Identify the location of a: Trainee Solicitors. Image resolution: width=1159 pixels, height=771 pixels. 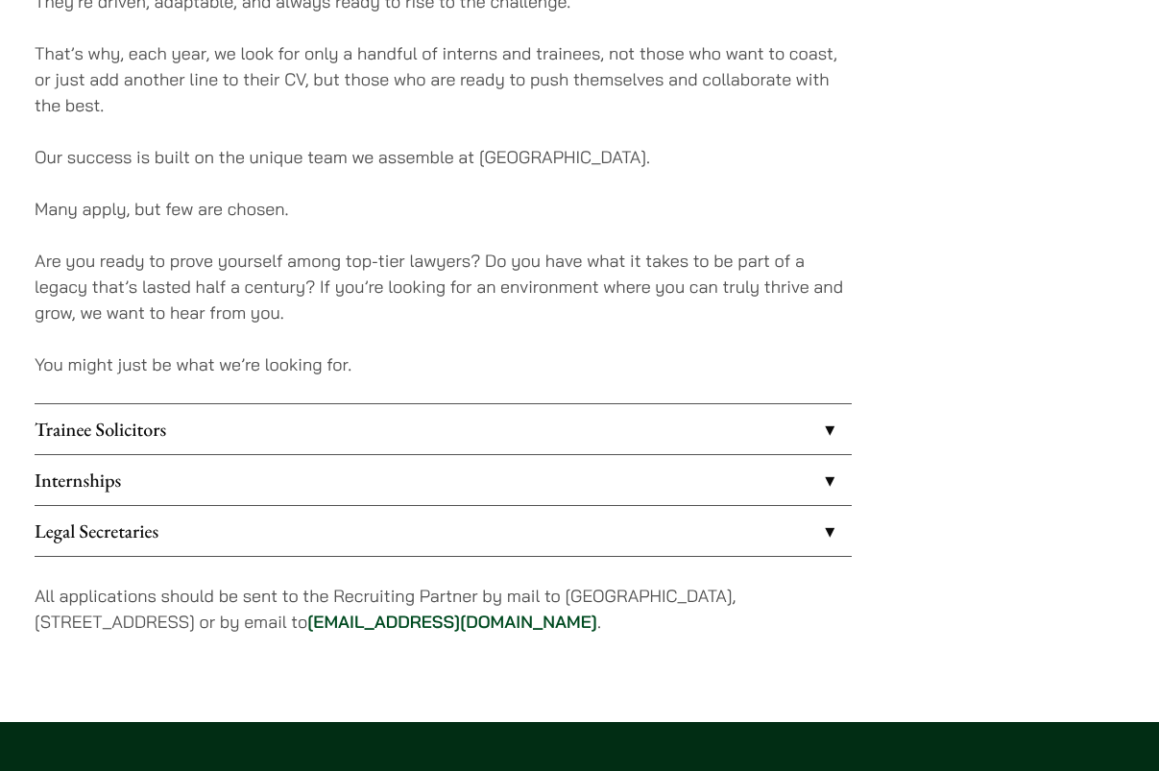
(442, 429).